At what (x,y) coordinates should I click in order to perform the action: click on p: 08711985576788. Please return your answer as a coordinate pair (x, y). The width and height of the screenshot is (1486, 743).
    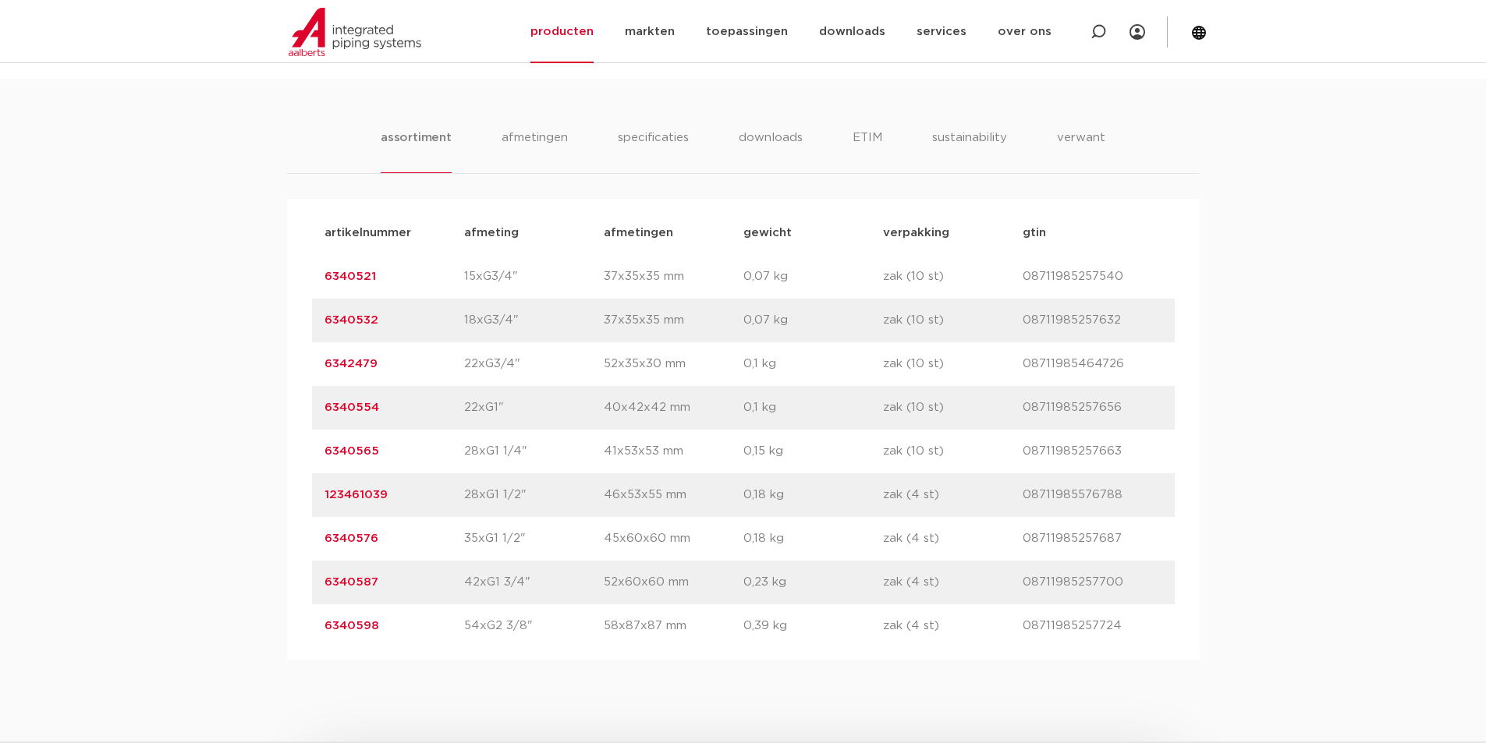
    Looking at the image, I should click on (1092, 495).